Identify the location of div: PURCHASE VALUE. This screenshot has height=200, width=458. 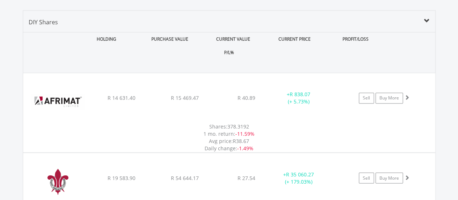
(170, 39).